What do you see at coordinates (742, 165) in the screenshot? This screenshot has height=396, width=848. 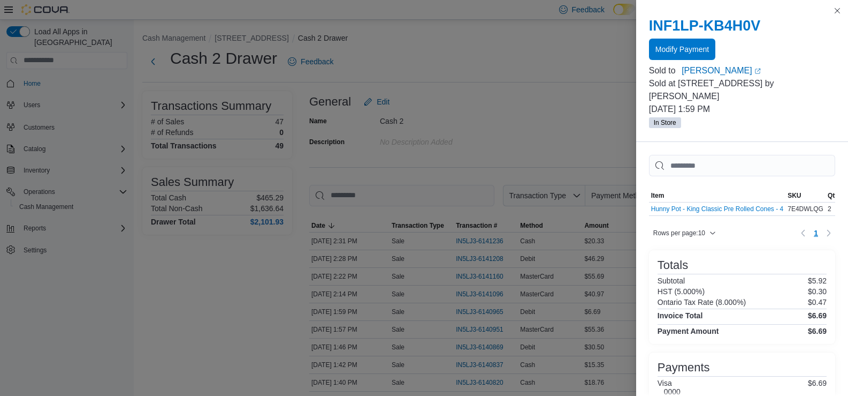 I see `input: This is a search bar. As you type, the results lower in the page will automatically filter.` at bounding box center [742, 165].